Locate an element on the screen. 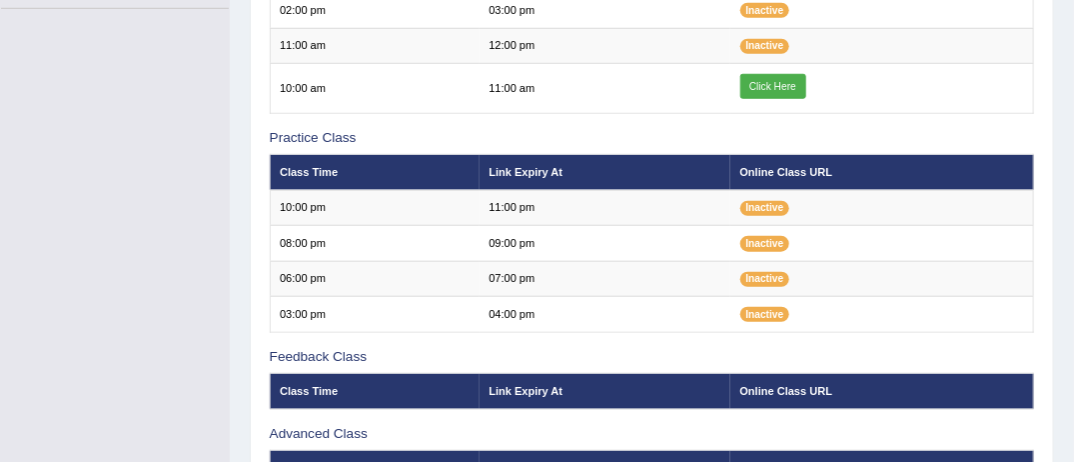 The height and width of the screenshot is (462, 1074). td: 12:00 pm is located at coordinates (605, 45).